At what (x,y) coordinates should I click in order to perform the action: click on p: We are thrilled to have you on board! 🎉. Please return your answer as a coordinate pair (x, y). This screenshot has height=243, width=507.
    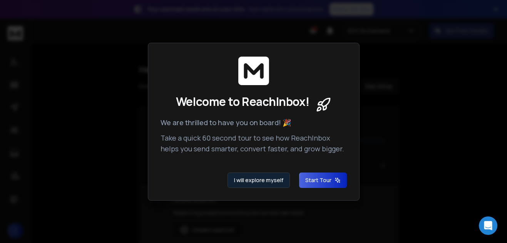
    Looking at the image, I should click on (254, 122).